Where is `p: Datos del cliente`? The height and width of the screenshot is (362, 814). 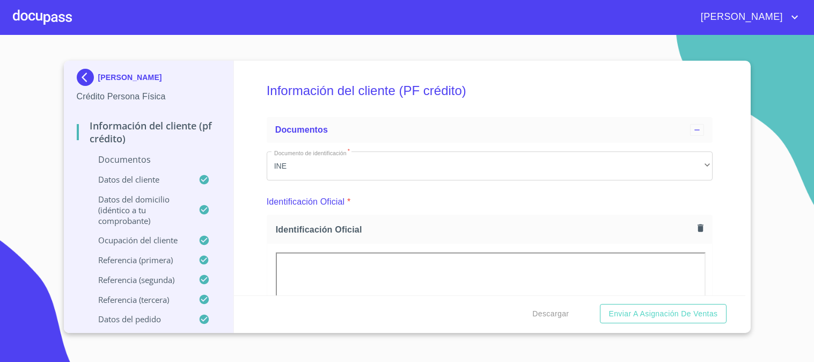 p: Datos del cliente is located at coordinates (138, 179).